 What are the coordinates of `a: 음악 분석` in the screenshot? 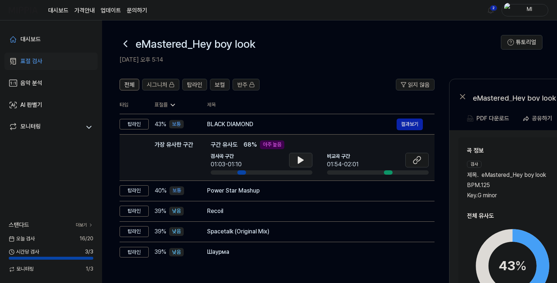 It's located at (51, 83).